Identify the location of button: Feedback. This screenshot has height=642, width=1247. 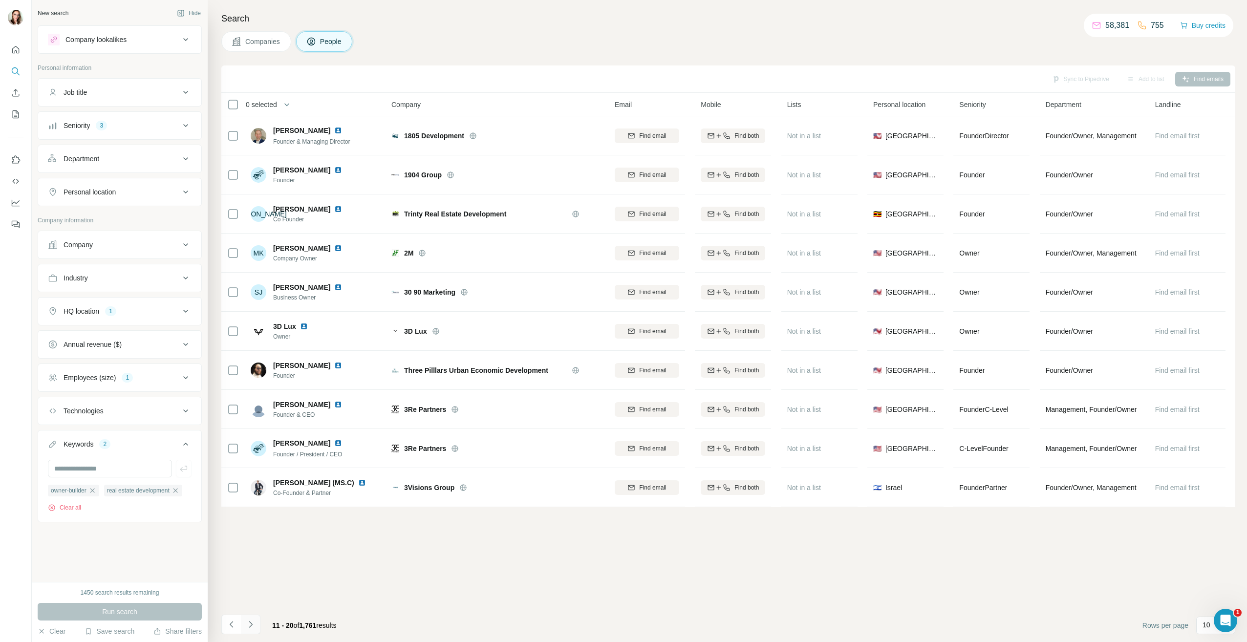
(16, 224).